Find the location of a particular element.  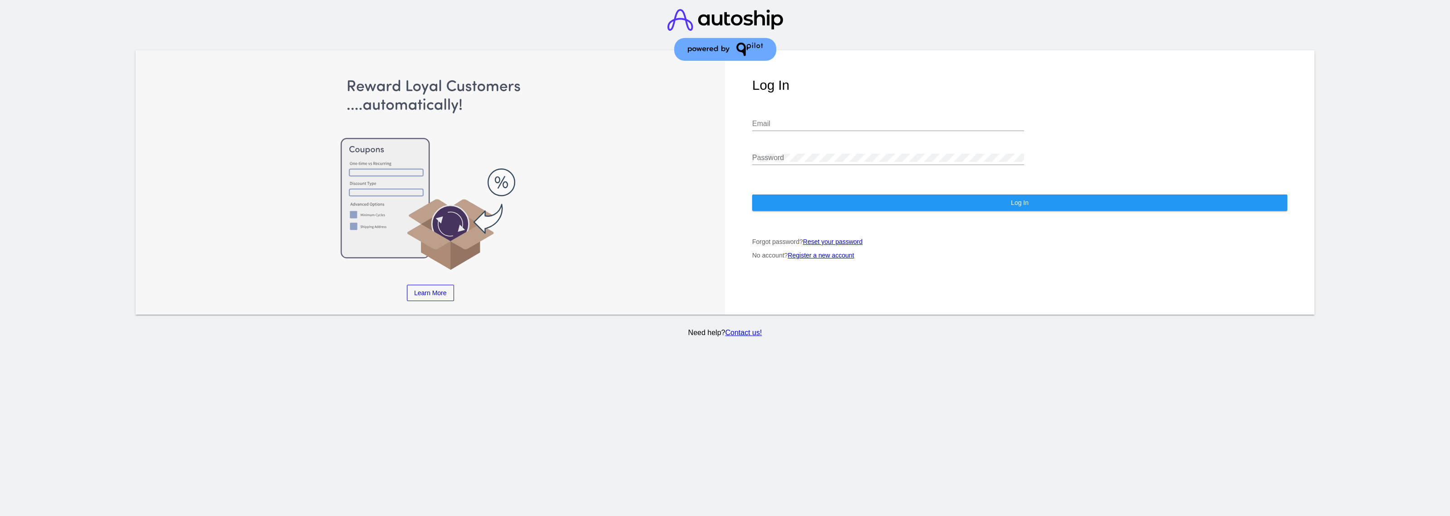

input: Email is located at coordinates (888, 124).